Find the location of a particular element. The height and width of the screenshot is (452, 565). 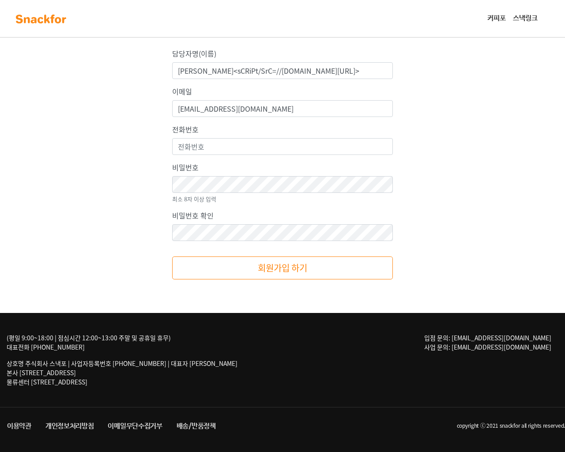

img: background-main-color.svg is located at coordinates (41, 19).